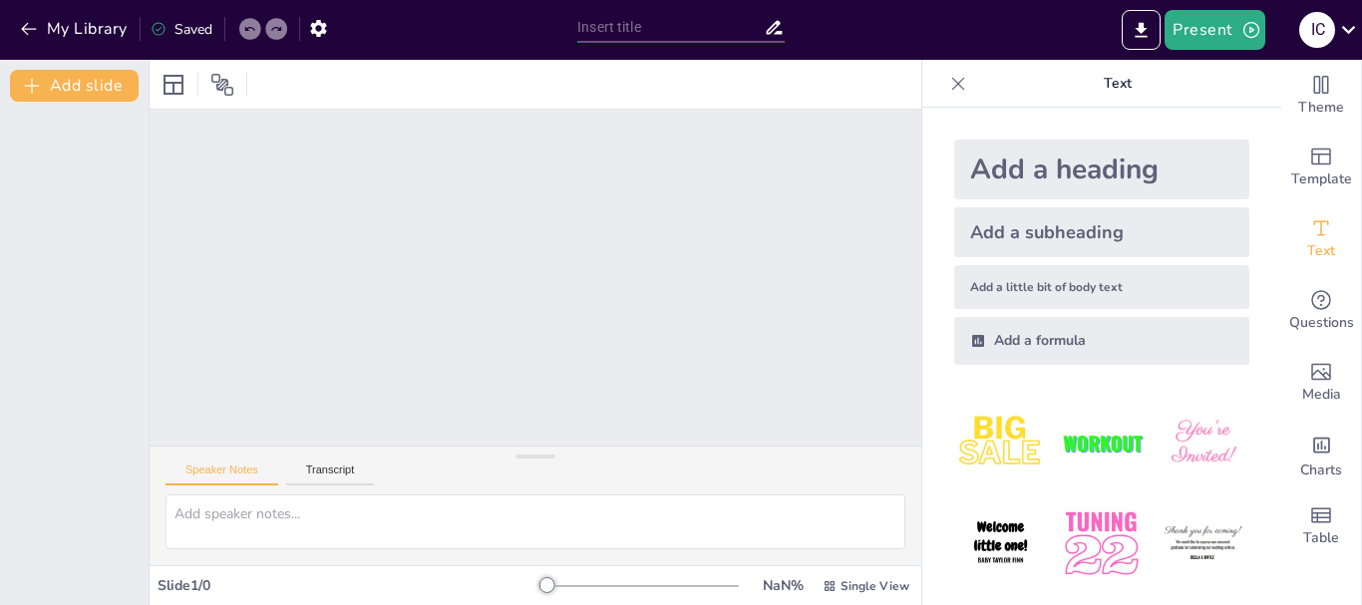 This screenshot has height=605, width=1362. What do you see at coordinates (1321, 168) in the screenshot?
I see `div: Add ready made slides` at bounding box center [1321, 168].